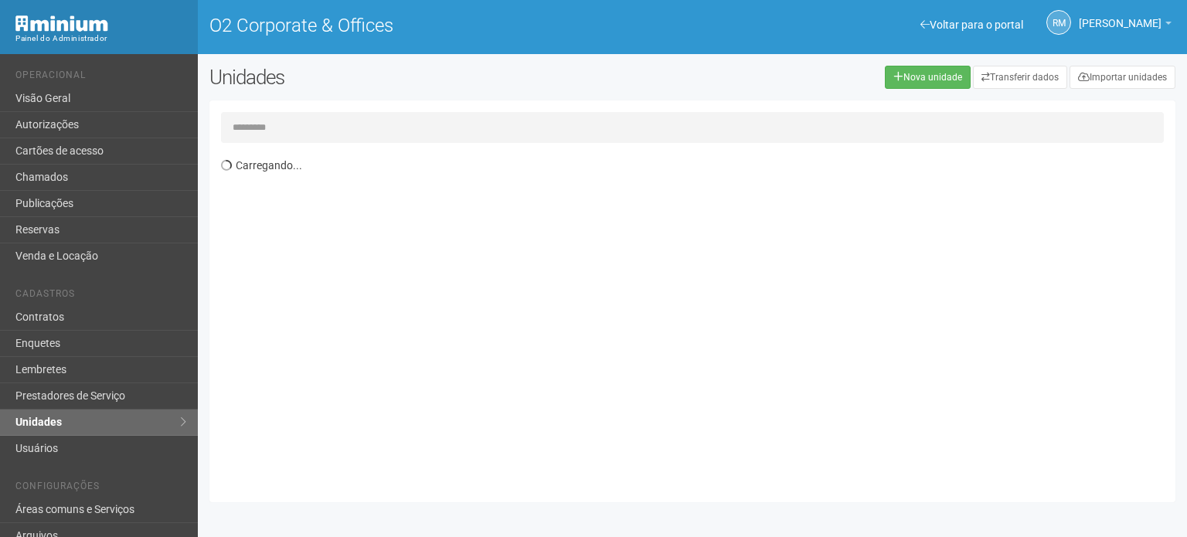 Image resolution: width=1187 pixels, height=537 pixels. Describe the element at coordinates (1059, 22) in the screenshot. I see `a: RM` at that location.